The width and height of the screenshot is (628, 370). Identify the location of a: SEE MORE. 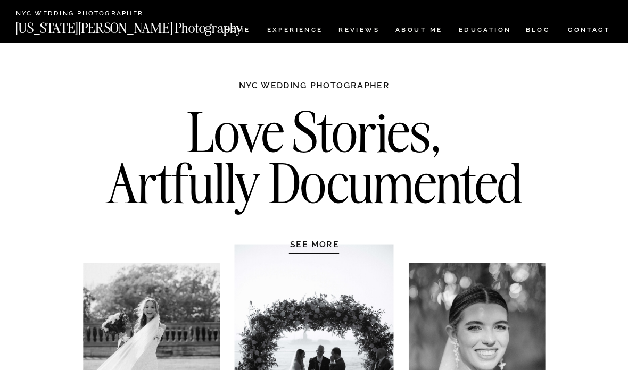
(314, 244).